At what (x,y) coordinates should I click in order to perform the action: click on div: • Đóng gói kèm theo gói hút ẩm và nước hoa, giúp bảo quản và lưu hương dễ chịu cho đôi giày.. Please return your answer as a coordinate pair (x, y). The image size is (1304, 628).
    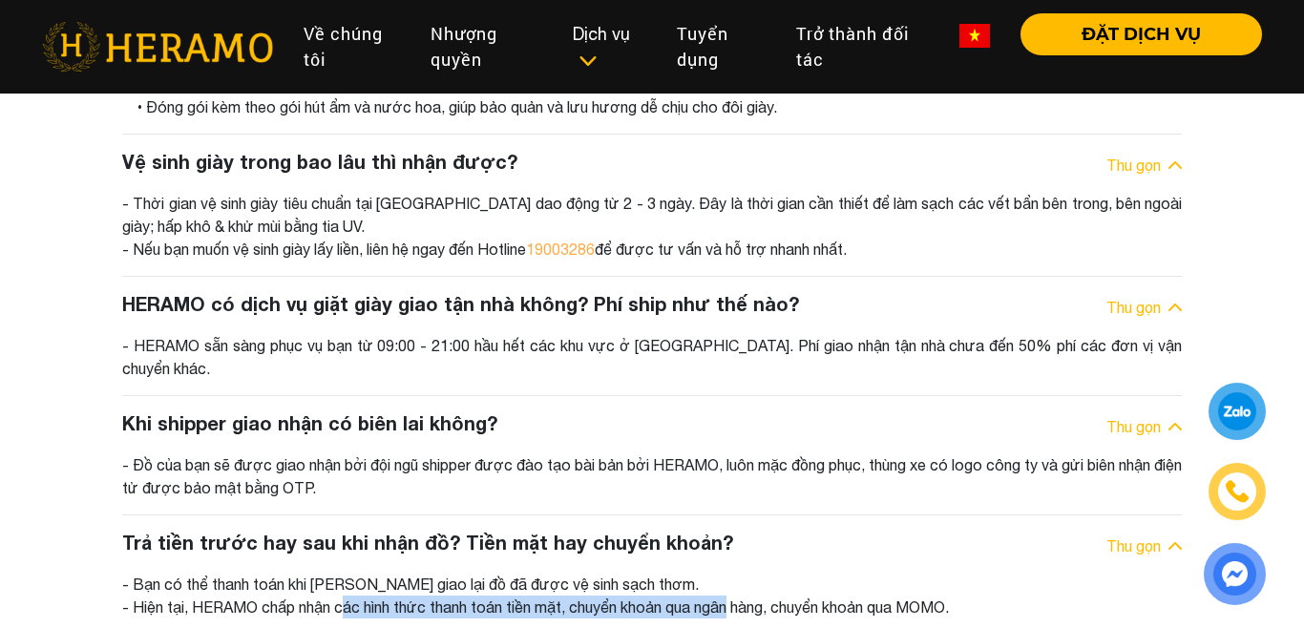
    Looking at the image, I should click on (660, 107).